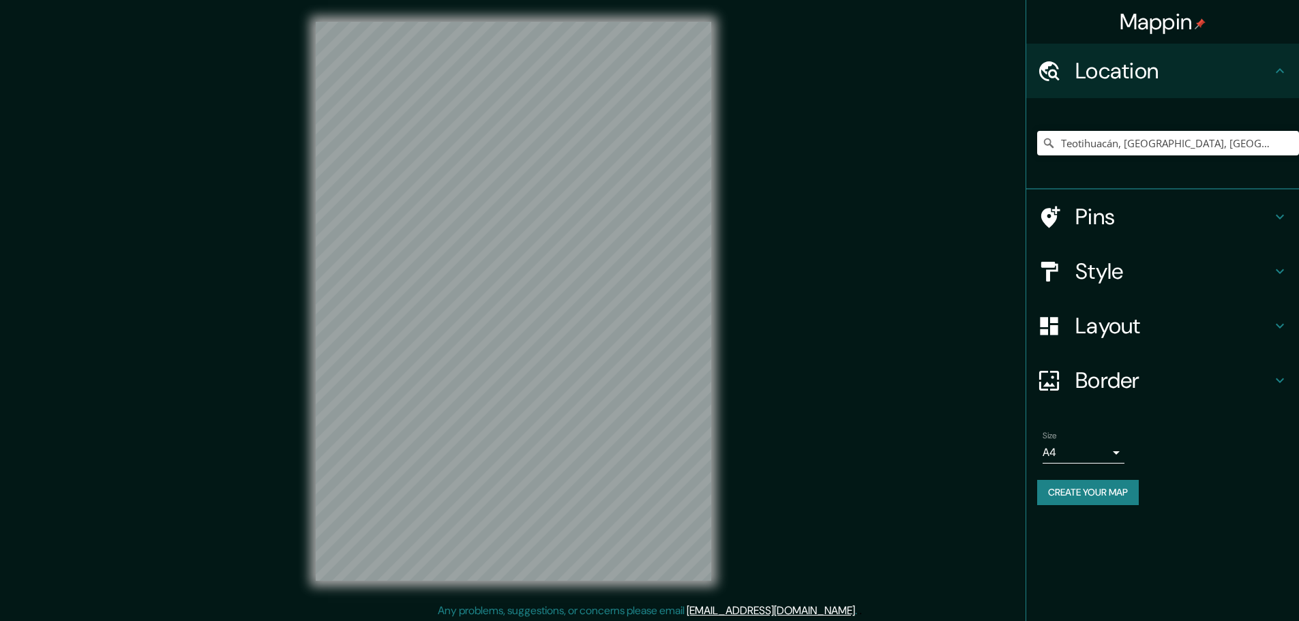  Describe the element at coordinates (513, 301) in the screenshot. I see `canvas: Map` at that location.